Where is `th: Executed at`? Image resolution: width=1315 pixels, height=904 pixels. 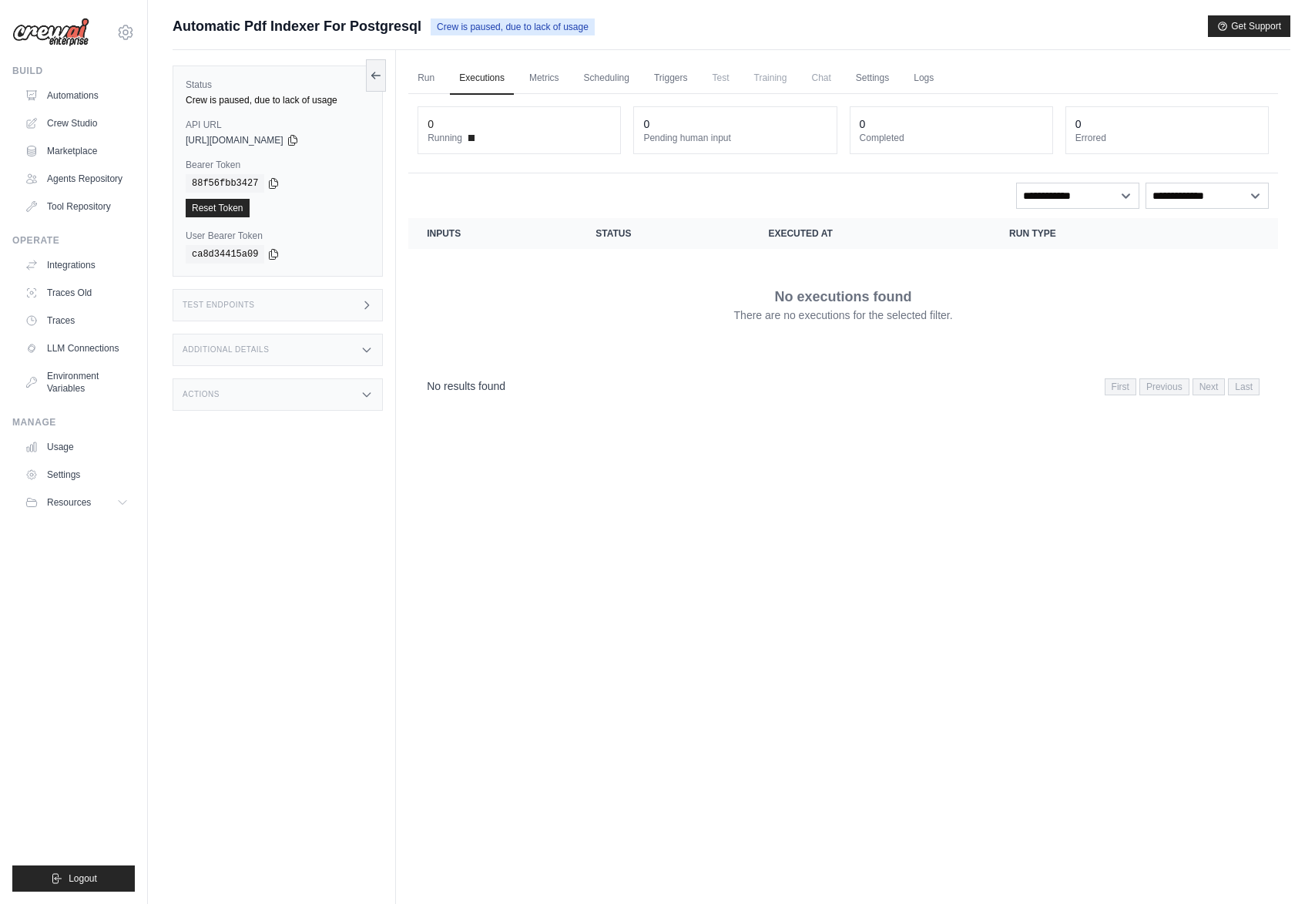 th: Executed at is located at coordinates (870, 233).